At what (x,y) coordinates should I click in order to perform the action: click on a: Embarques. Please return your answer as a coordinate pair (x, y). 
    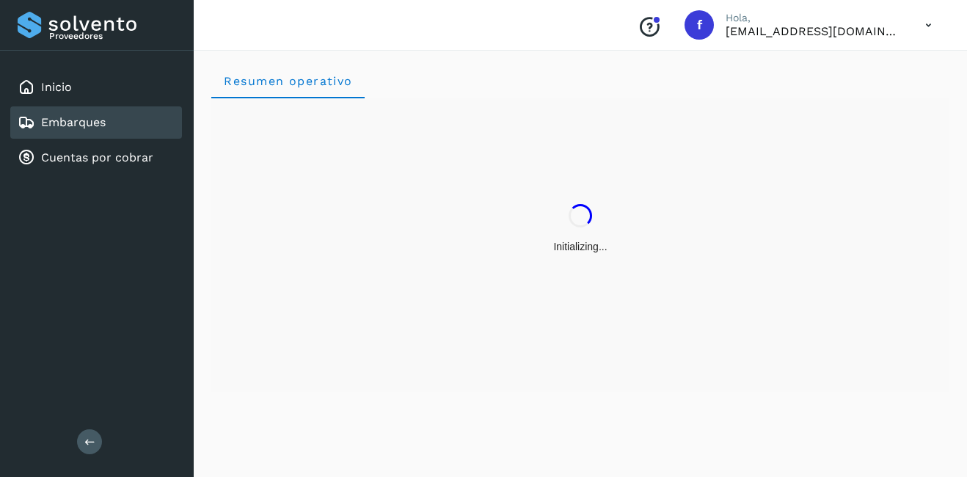
    Looking at the image, I should click on (73, 122).